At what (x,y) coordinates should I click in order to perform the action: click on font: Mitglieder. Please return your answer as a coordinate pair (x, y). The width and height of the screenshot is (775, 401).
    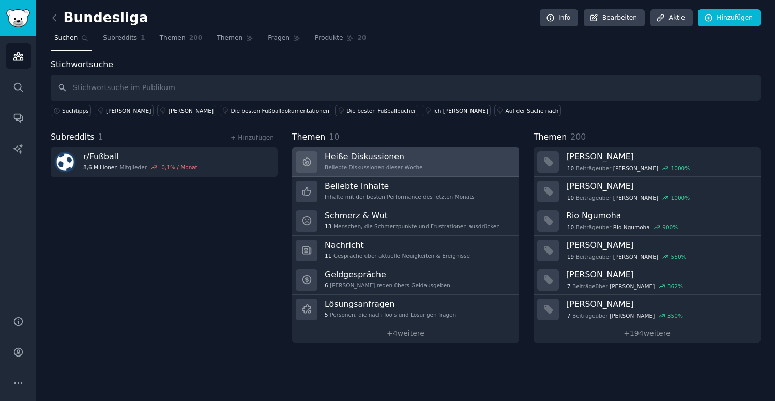
    Looking at the image, I should click on (133, 167).